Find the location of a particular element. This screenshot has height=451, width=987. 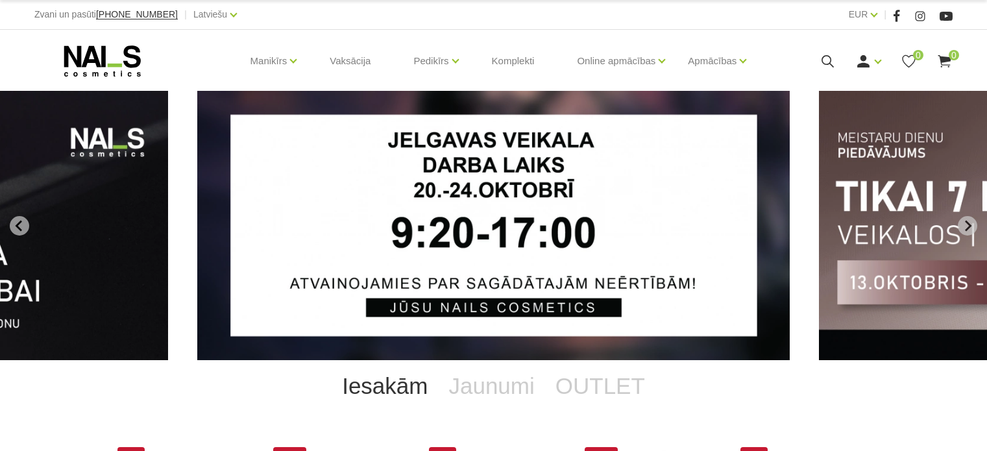

a: Online apmācības is located at coordinates (616, 61).